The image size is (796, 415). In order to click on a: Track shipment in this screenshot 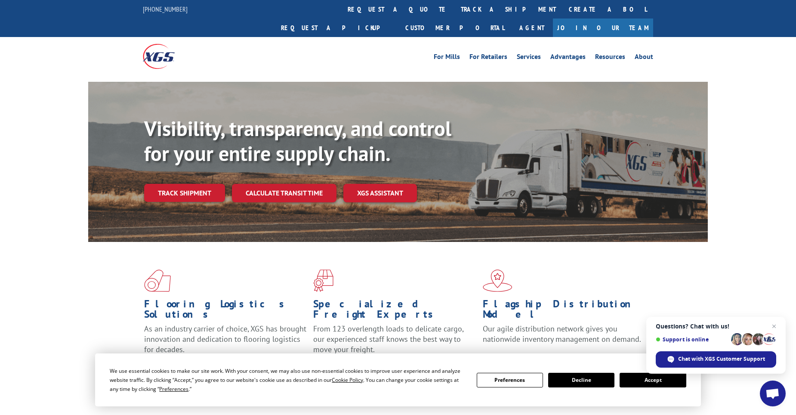, I will do `click(185, 193)`.